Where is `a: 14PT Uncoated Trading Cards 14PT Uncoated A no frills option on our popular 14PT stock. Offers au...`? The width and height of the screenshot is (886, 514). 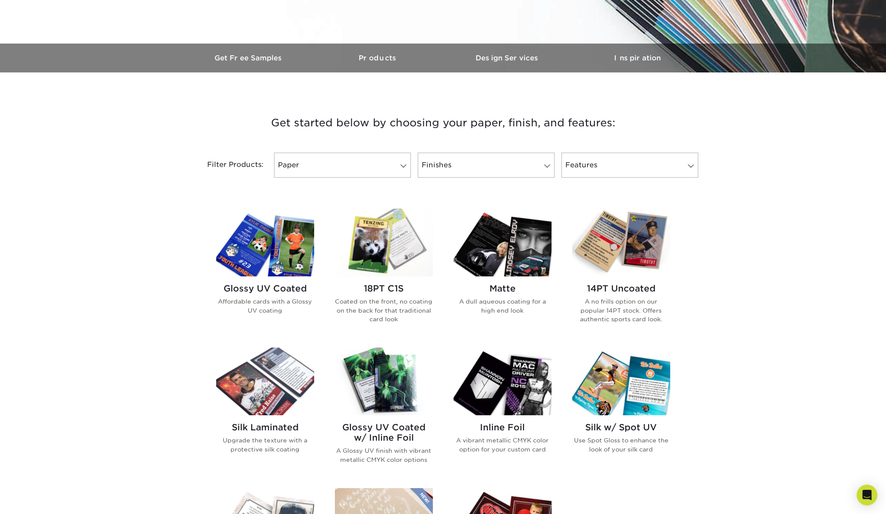 a: 14PT Uncoated Trading Cards 14PT Uncoated A no frills option on our popular 14PT stock. Offers au... is located at coordinates (621, 273).